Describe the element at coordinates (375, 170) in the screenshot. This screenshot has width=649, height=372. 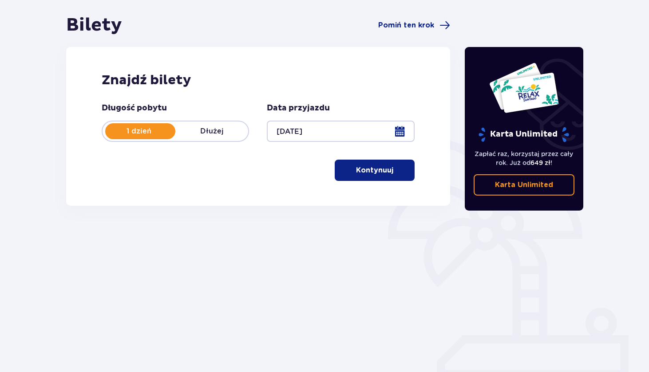
I see `button: Kontynuuj` at that location.